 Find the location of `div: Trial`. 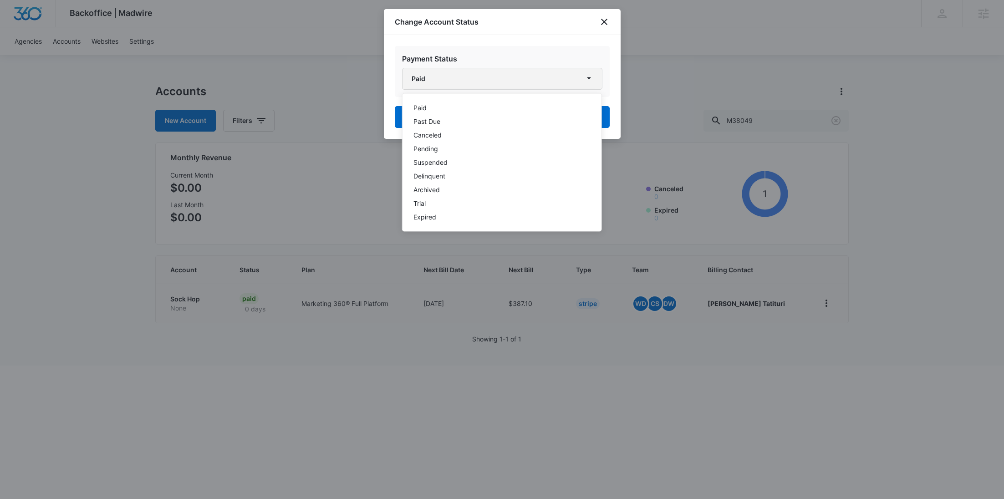

div: Trial is located at coordinates (496, 204).